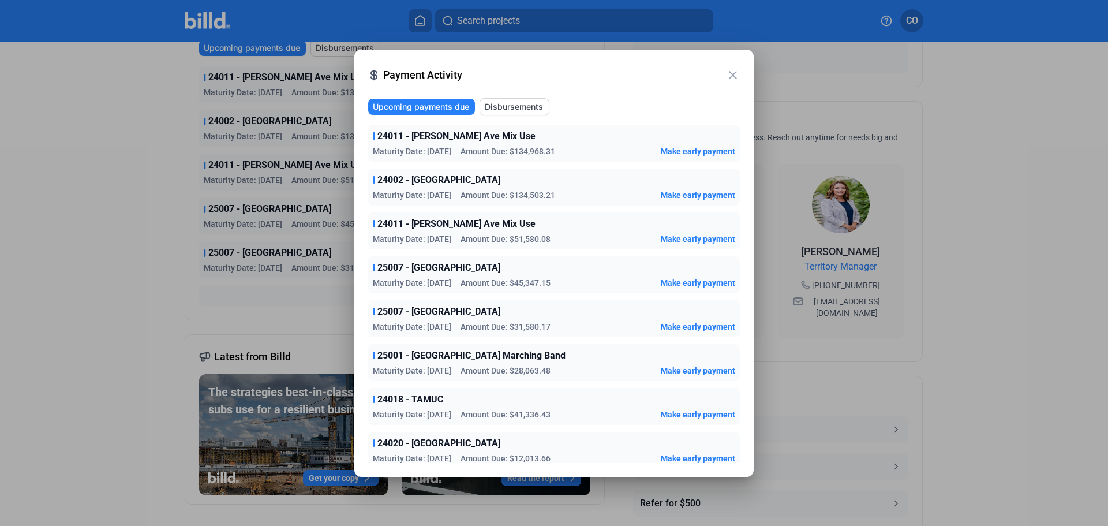  I want to click on span: 24018 - TAMUC, so click(410, 399).